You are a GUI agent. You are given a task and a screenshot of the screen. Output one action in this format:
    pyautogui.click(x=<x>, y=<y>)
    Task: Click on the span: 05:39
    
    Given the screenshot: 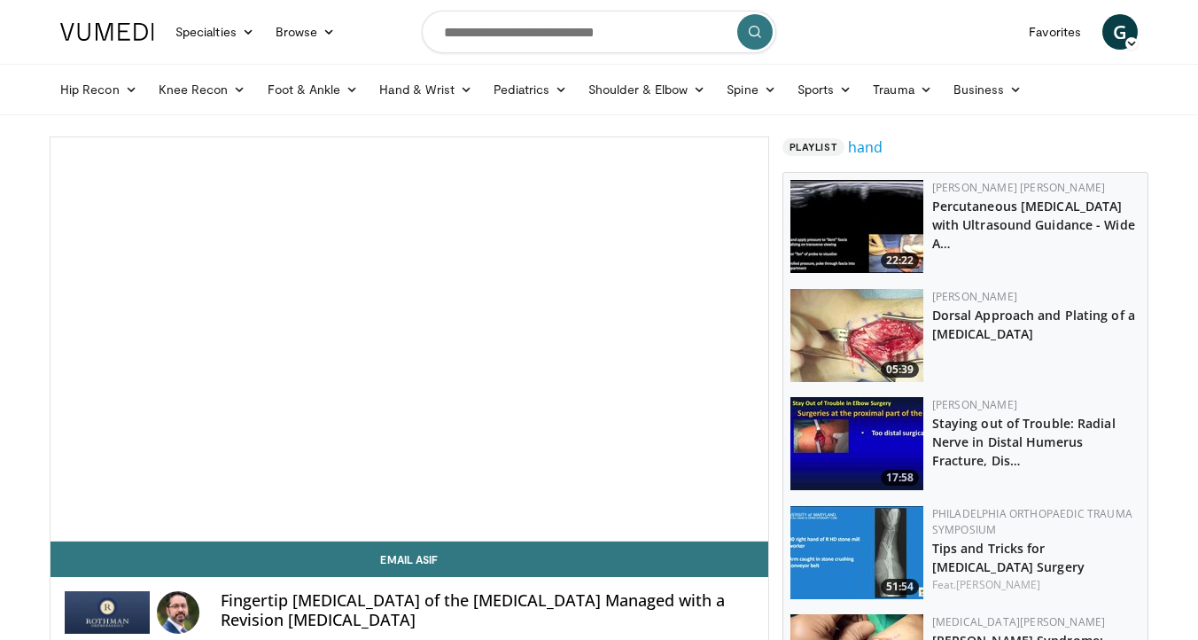 What is the action you would take?
    pyautogui.click(x=899, y=369)
    